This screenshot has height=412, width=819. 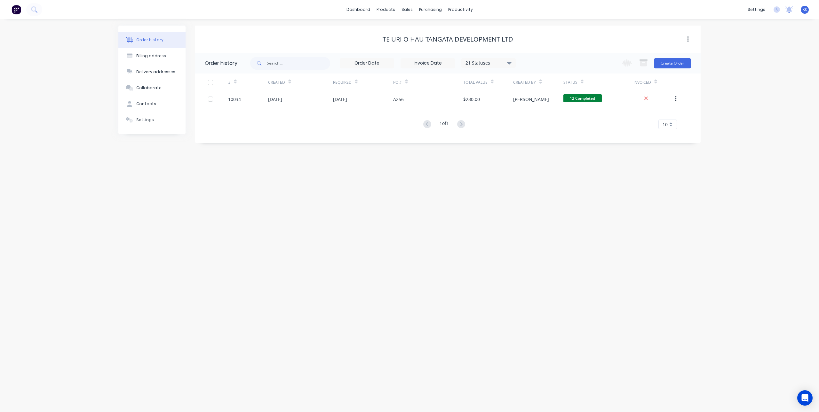 I want to click on div: productivity, so click(x=460, y=10).